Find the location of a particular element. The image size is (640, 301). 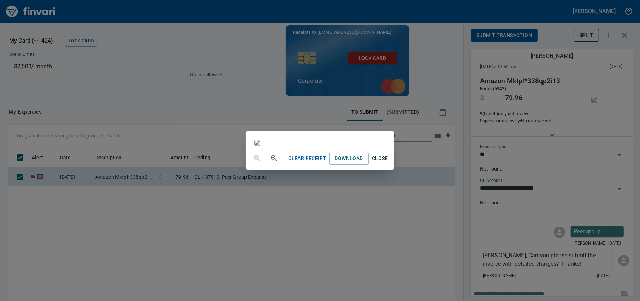

button: Clear Receipt is located at coordinates (307, 158).